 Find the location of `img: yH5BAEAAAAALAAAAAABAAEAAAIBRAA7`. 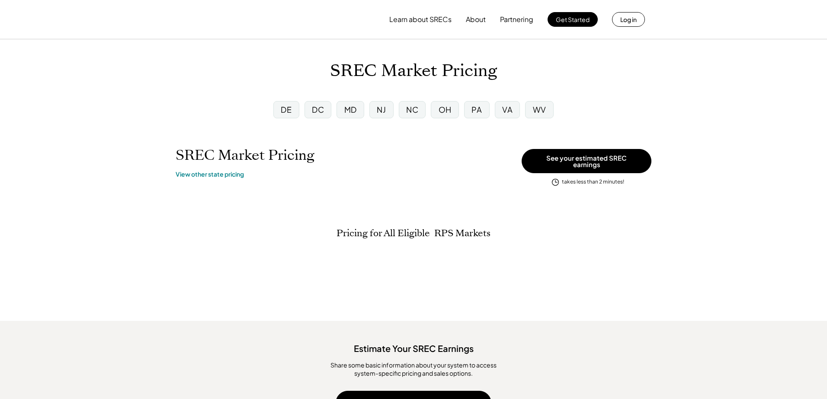

img: yH5BAEAAAAALAAAAAABAAEAAAIBRAA7 is located at coordinates (218, 19).